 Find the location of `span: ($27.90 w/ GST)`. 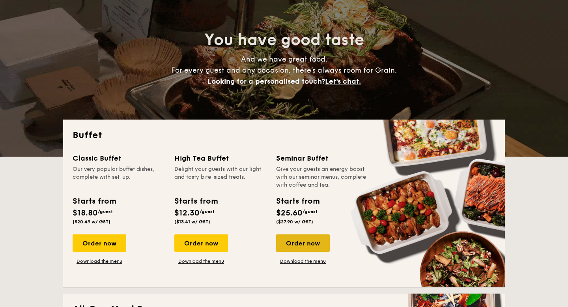

span: ($27.90 w/ GST) is located at coordinates (294, 222).